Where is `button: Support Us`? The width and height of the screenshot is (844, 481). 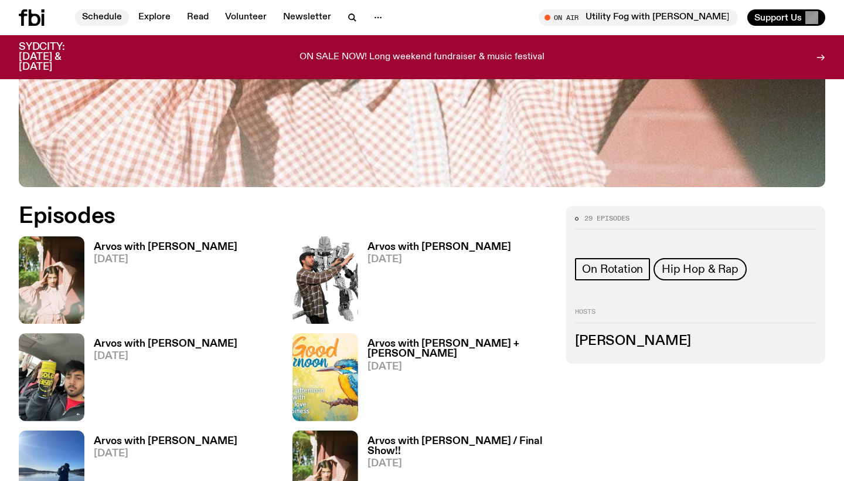 button: Support Us is located at coordinates (786, 18).